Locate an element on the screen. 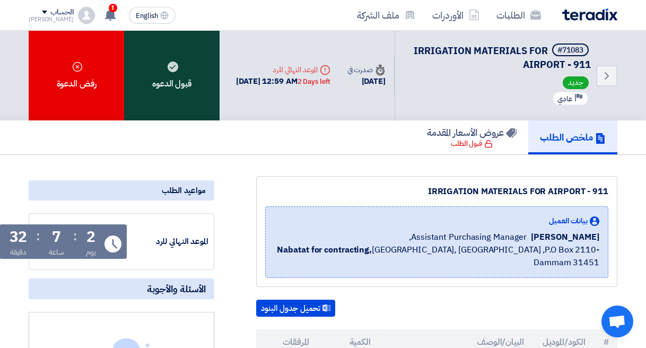 The image size is (646, 348). div: رفض الدعوة is located at coordinates (76, 75).